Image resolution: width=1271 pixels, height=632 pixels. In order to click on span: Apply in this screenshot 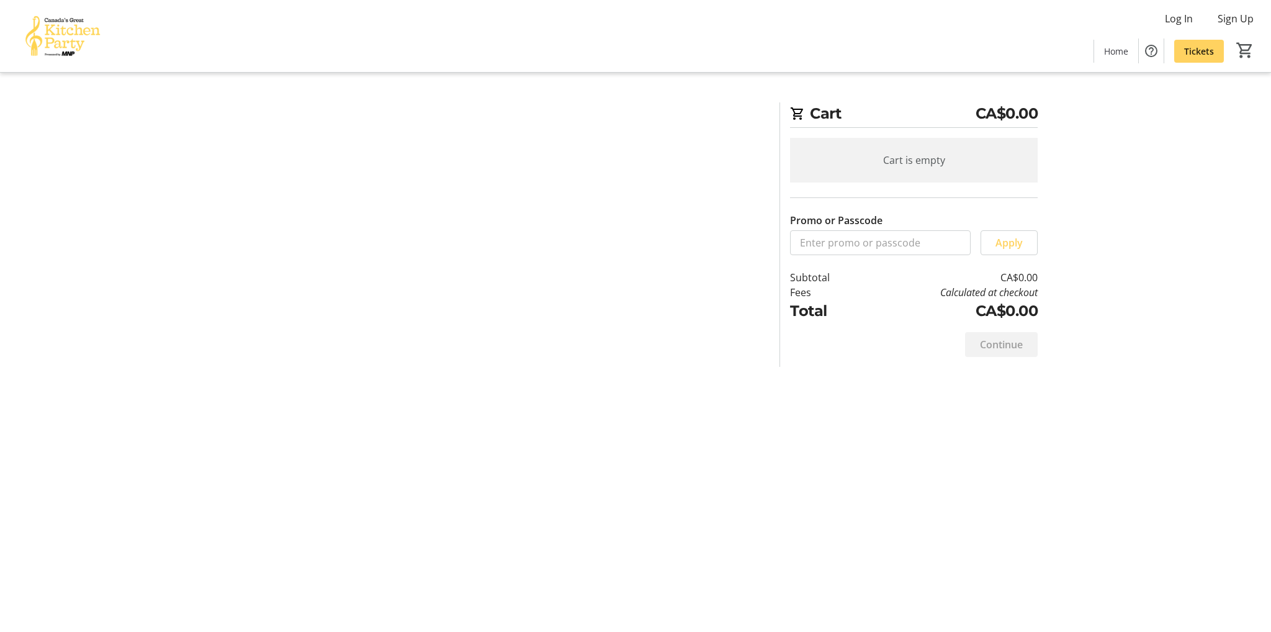, I will do `click(1009, 243)`.